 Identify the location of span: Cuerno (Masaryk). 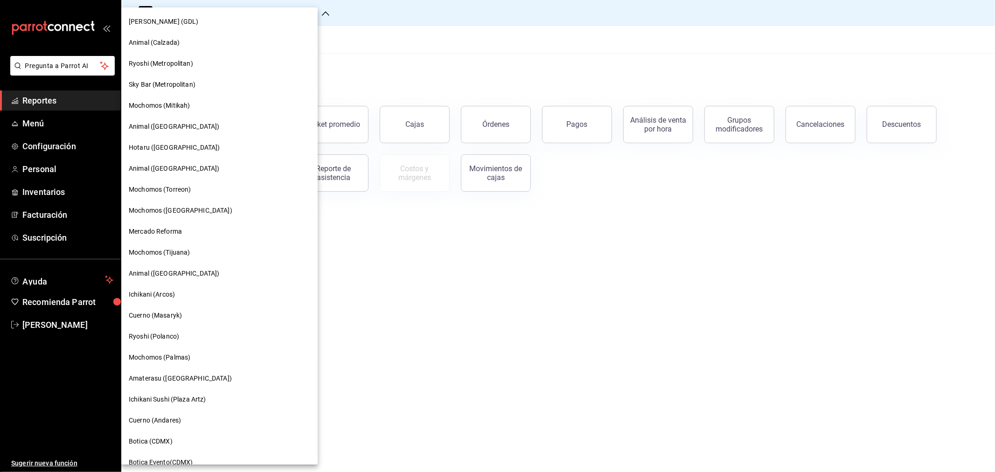
(155, 315).